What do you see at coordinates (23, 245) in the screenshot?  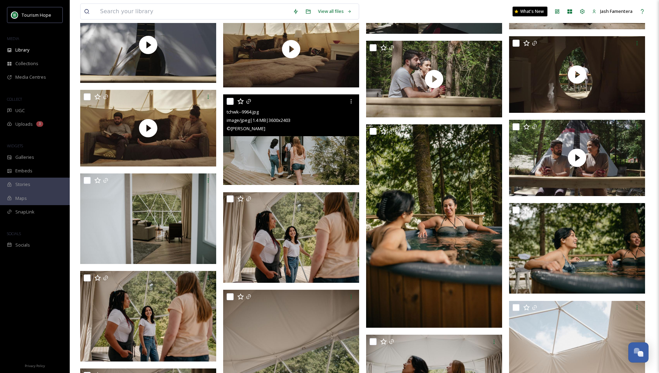 I see `span: Socials` at bounding box center [23, 245].